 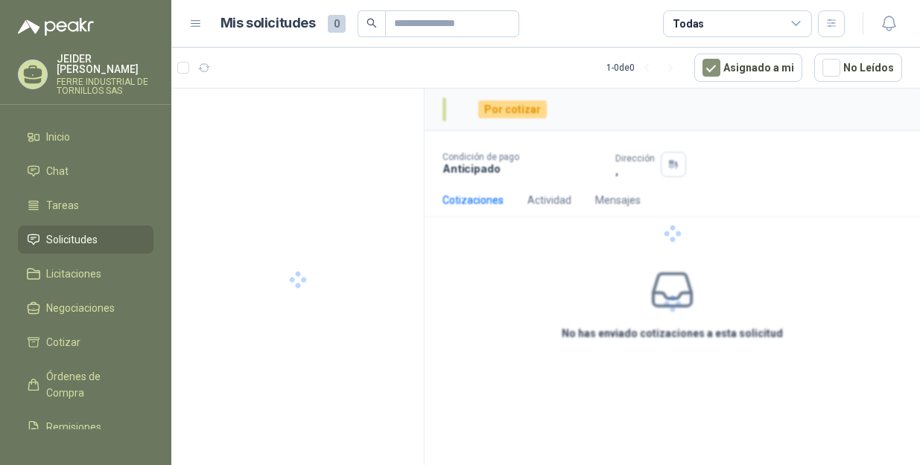 What do you see at coordinates (86, 171) in the screenshot?
I see `a: Chat` at bounding box center [86, 171].